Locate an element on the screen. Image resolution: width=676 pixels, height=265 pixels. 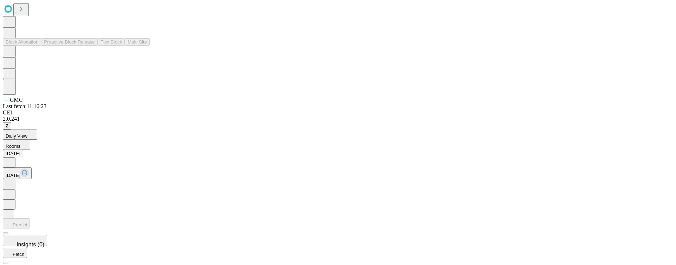
button: Rooms is located at coordinates (17, 145).